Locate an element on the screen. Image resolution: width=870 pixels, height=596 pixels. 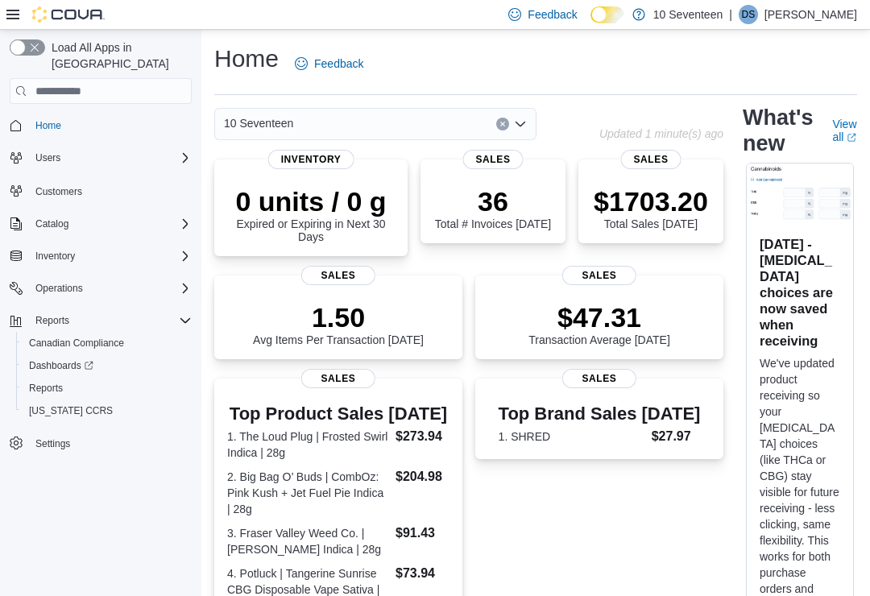
dd: $73.94 is located at coordinates (422, 574).